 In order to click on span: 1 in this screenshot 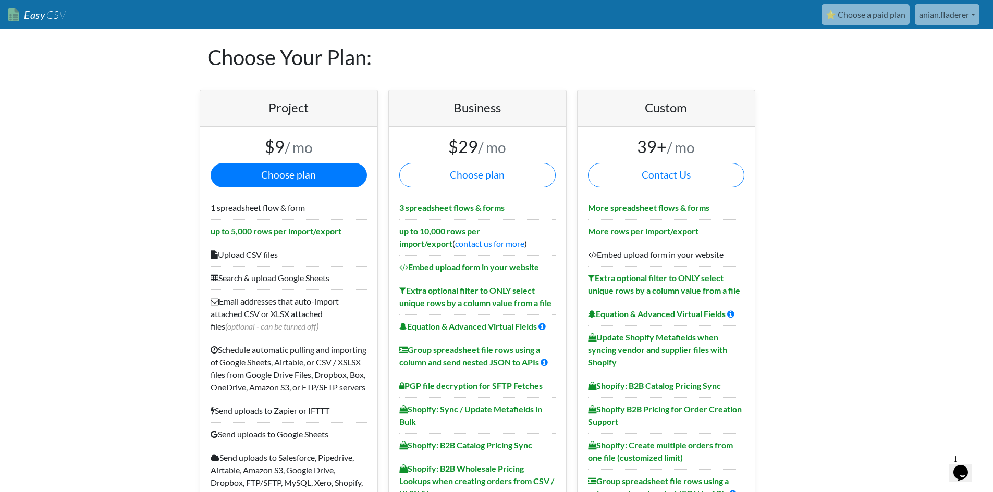, I will do `click(6, 8)`.